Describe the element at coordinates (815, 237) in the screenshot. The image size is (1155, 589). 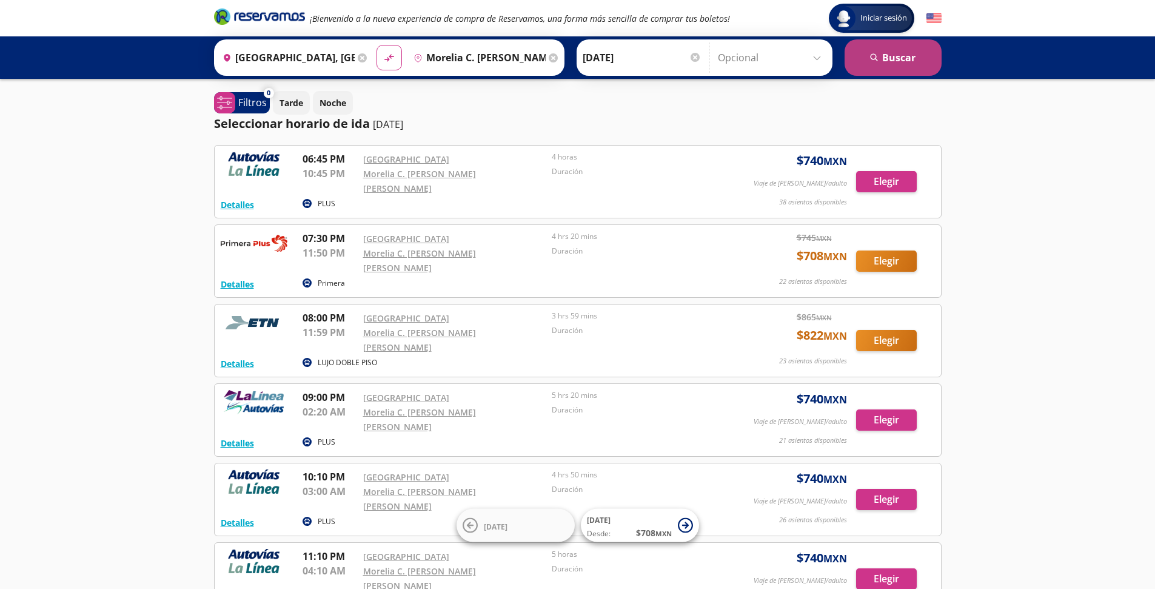
I see `span: $ 745` at that location.